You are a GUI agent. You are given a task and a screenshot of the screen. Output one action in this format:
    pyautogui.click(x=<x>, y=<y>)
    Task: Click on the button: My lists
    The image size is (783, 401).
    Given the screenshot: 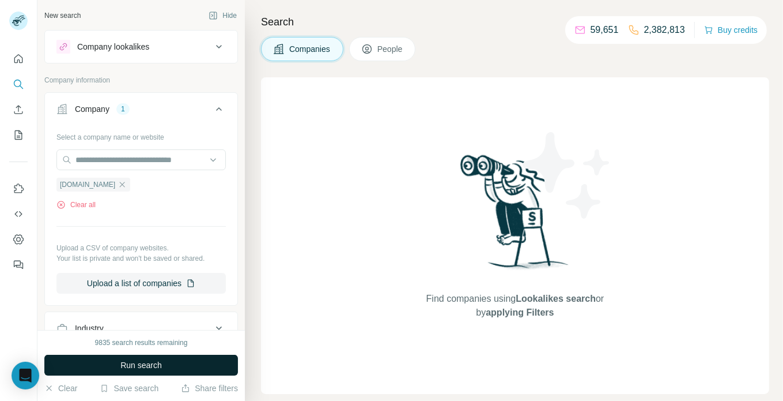 What is the action you would take?
    pyautogui.click(x=18, y=135)
    